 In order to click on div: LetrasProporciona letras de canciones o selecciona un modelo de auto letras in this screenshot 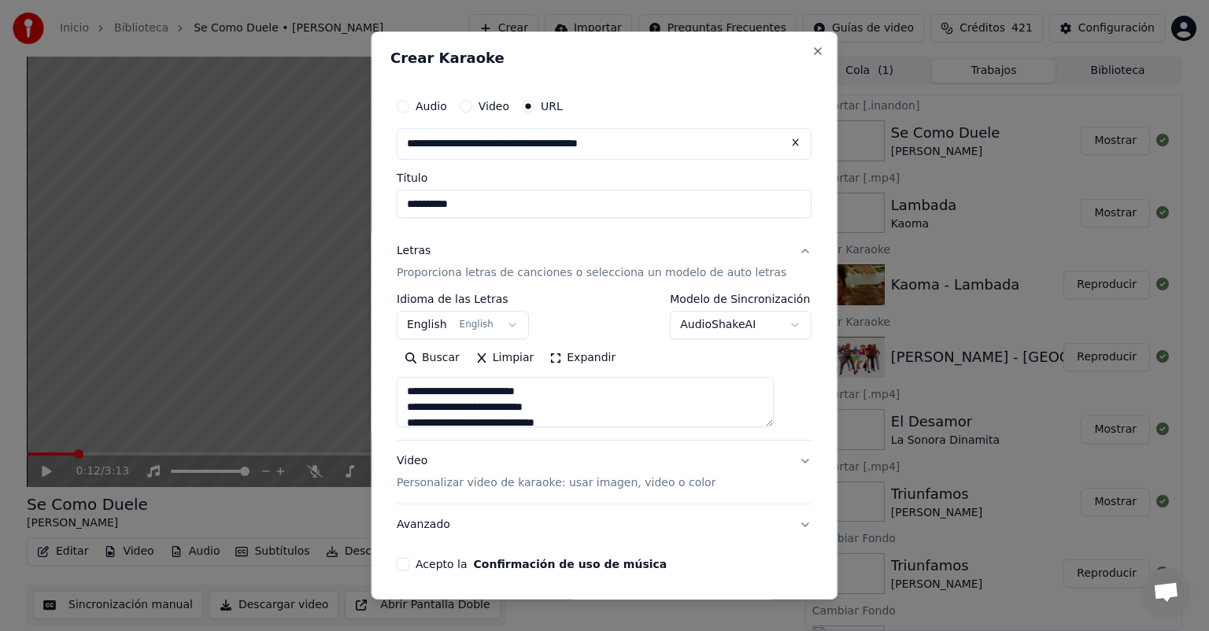, I will do `click(604, 367)`.